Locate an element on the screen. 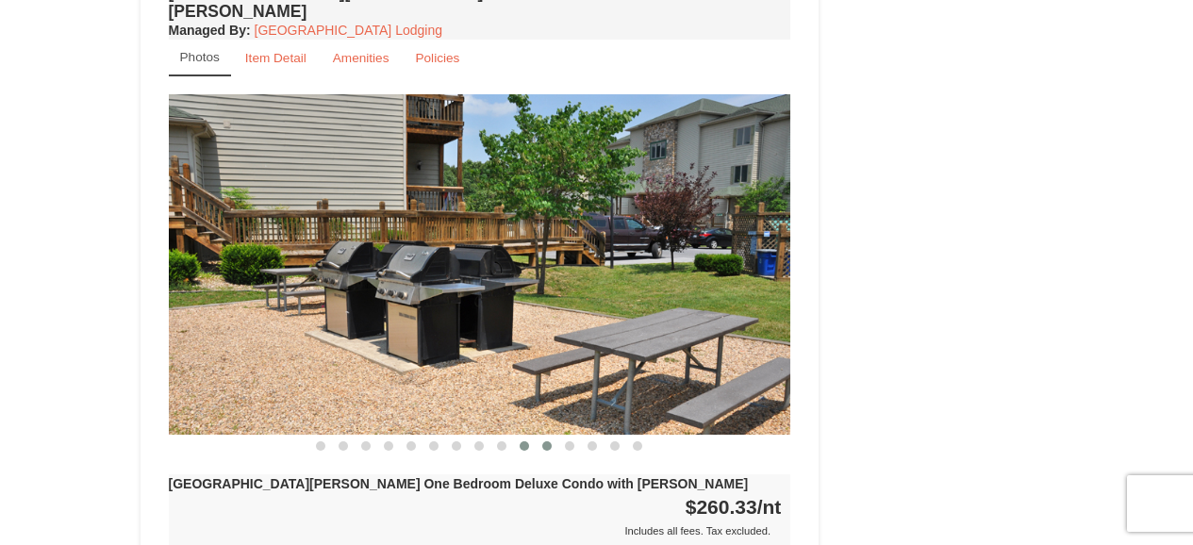 The height and width of the screenshot is (545, 1193). small: Photos is located at coordinates (200, 57).